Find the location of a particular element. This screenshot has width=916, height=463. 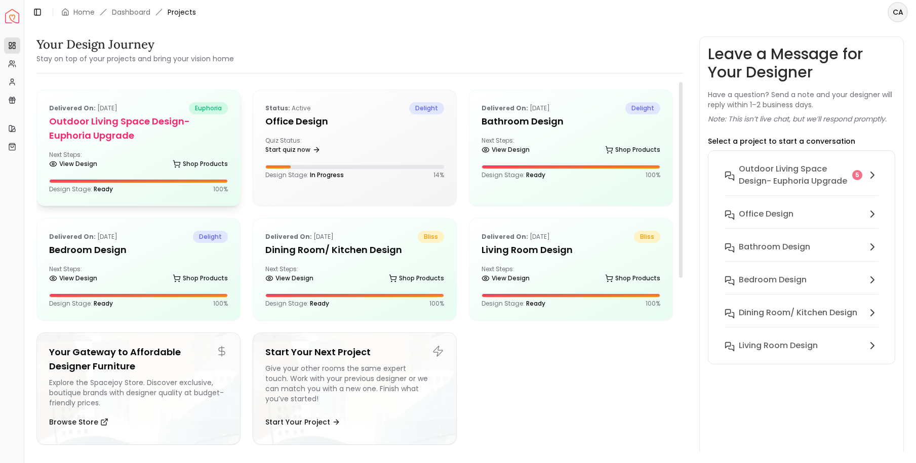

span: Projects is located at coordinates (182, 12).